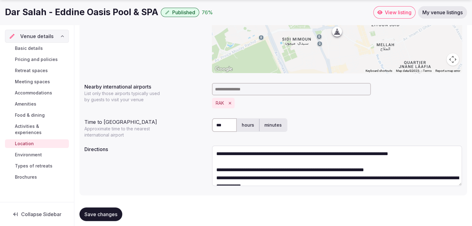 This screenshot has width=472, height=226. Describe the element at coordinates (101, 215) in the screenshot. I see `span: Save changes` at that location.